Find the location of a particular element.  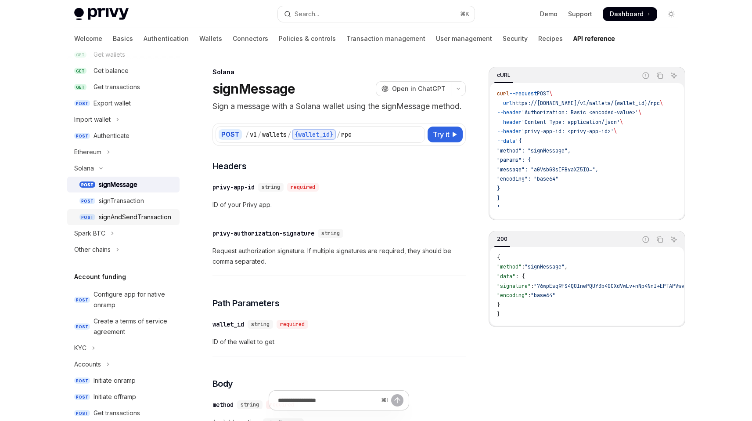

div: wallet_id is located at coordinates (228, 324).